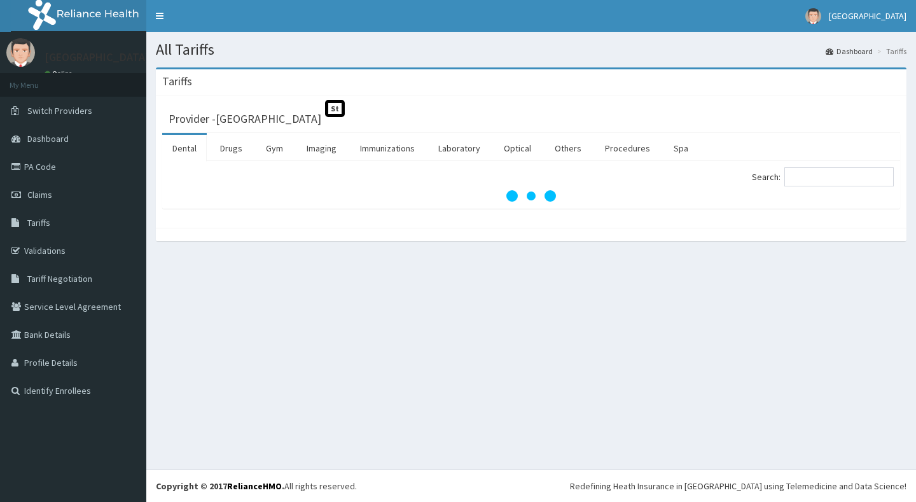 The height and width of the screenshot is (502, 916). I want to click on a: Optical, so click(517, 148).